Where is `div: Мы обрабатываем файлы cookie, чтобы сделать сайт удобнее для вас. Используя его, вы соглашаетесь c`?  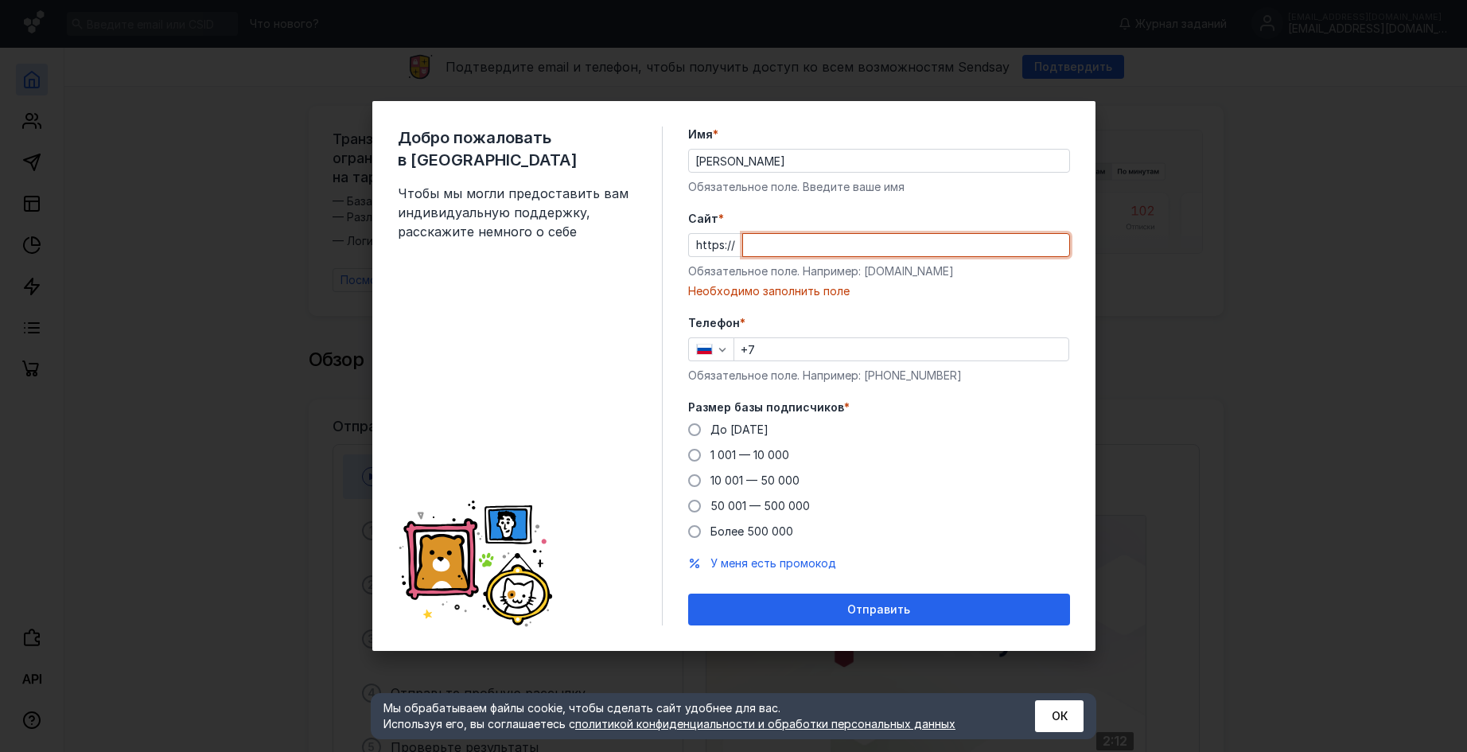
div: Мы обрабатываем файлы cookie, чтобы сделать сайт удобнее для вас. Используя его, вы соглашаетесь c is located at coordinates (690, 716).